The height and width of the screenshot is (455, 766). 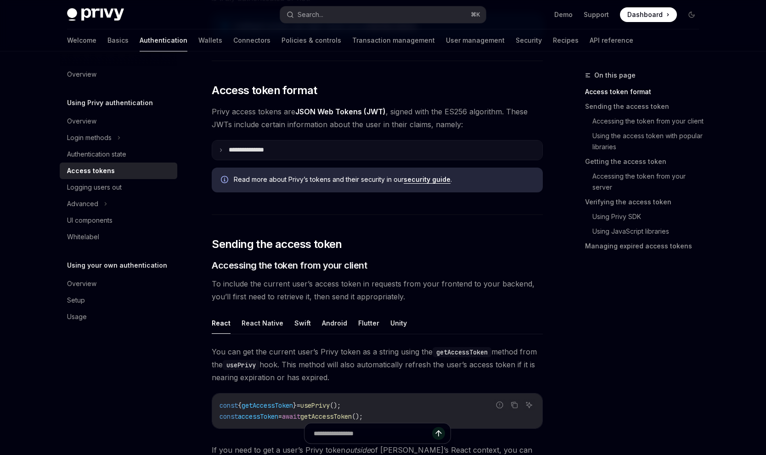 I want to click on a: Logging users out, so click(x=119, y=187).